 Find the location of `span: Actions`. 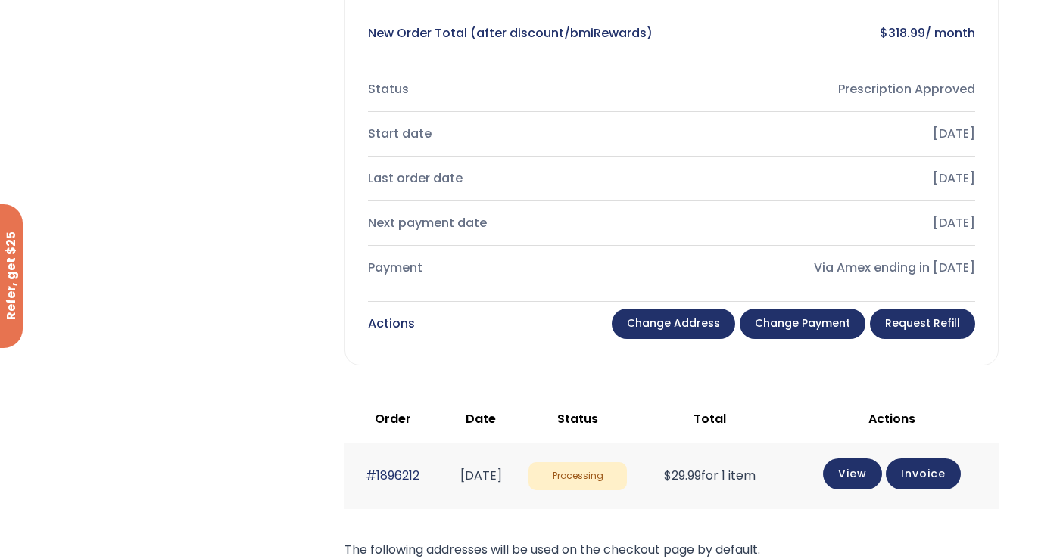

span: Actions is located at coordinates (892, 419).